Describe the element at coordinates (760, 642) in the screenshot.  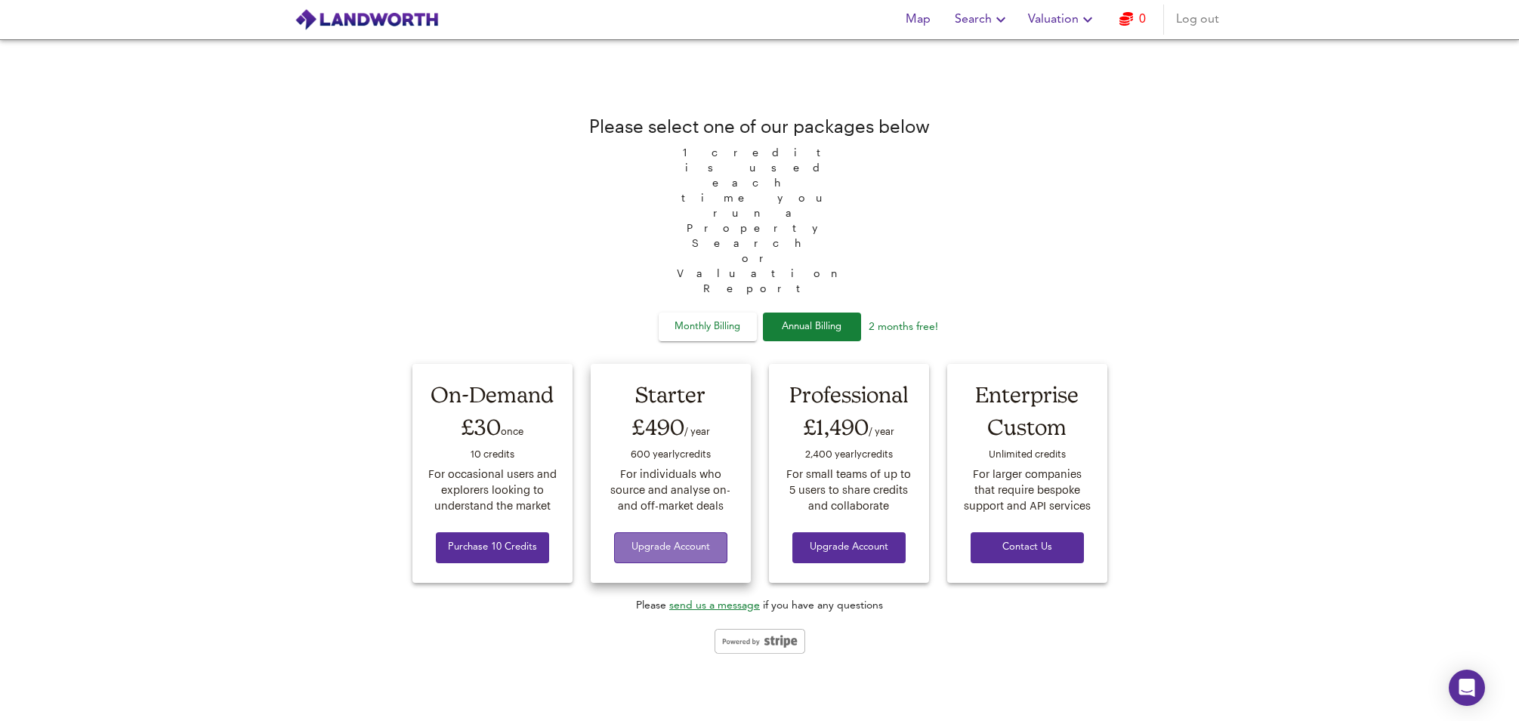
I see `img: stripe-logo` at that location.